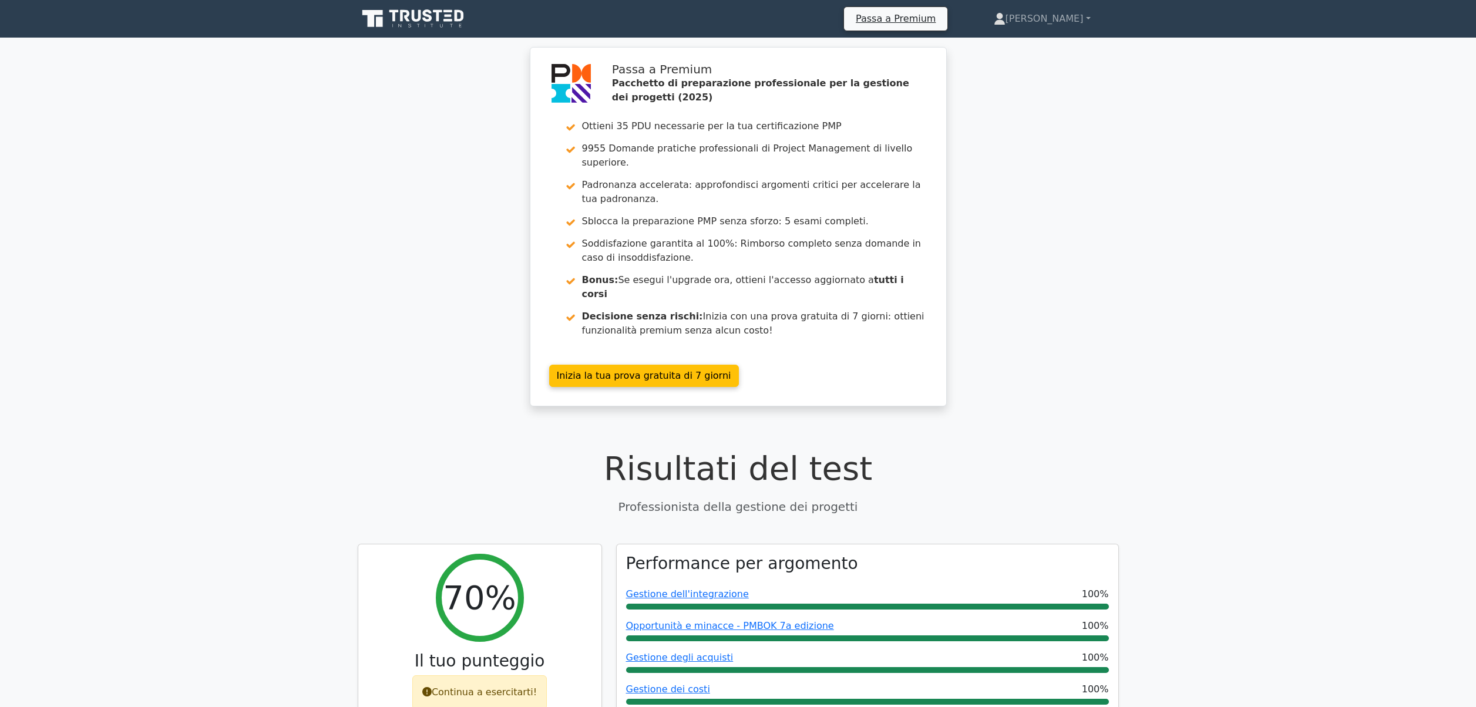 This screenshot has width=1476, height=707. Describe the element at coordinates (484, 692) in the screenshot. I see `font: Continua a esercitarti!` at that location.